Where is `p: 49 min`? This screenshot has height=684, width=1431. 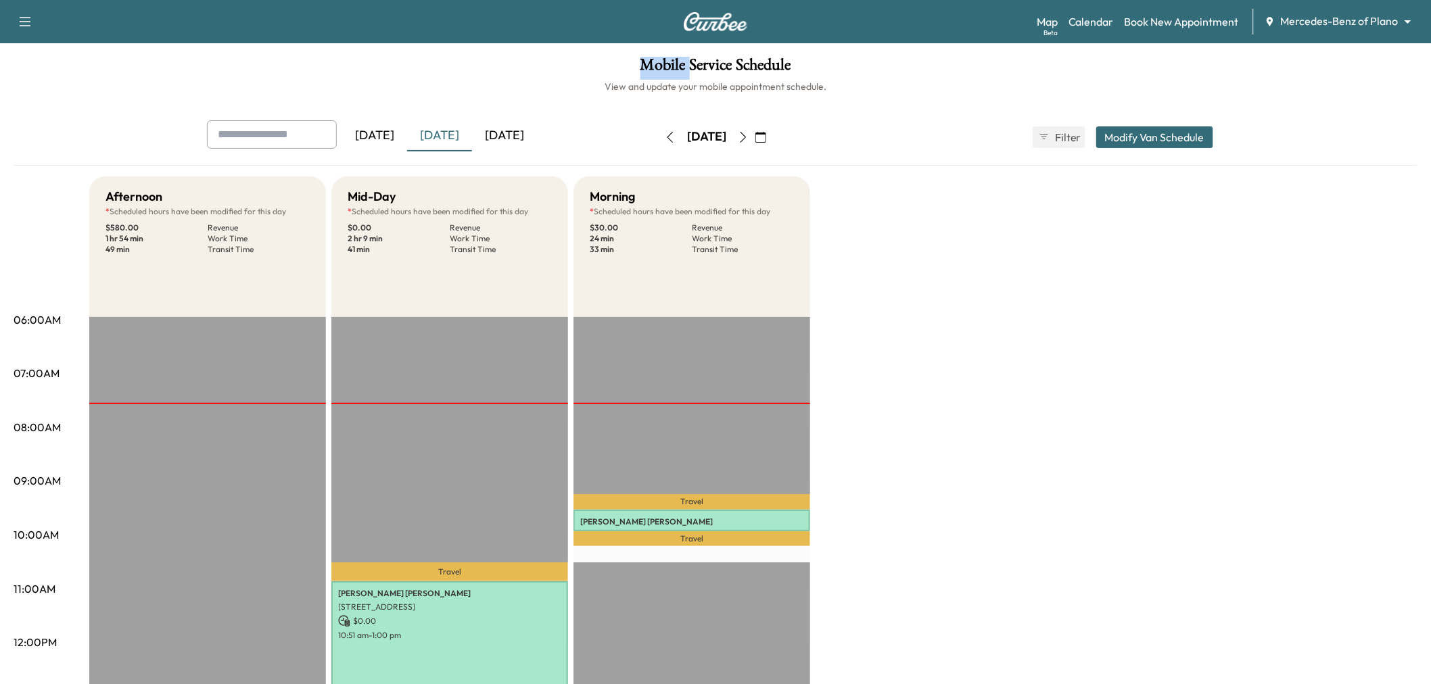
p: 49 min is located at coordinates (156, 250).